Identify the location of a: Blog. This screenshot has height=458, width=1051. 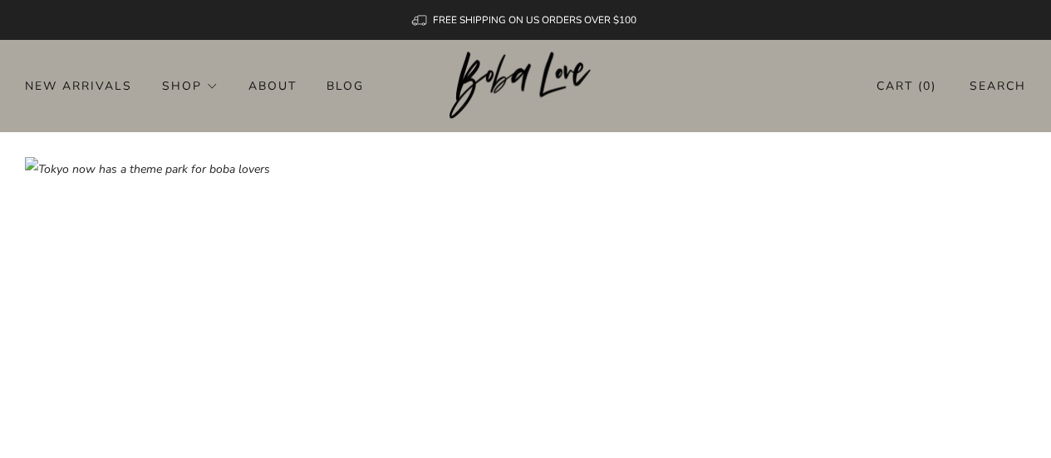
(345, 86).